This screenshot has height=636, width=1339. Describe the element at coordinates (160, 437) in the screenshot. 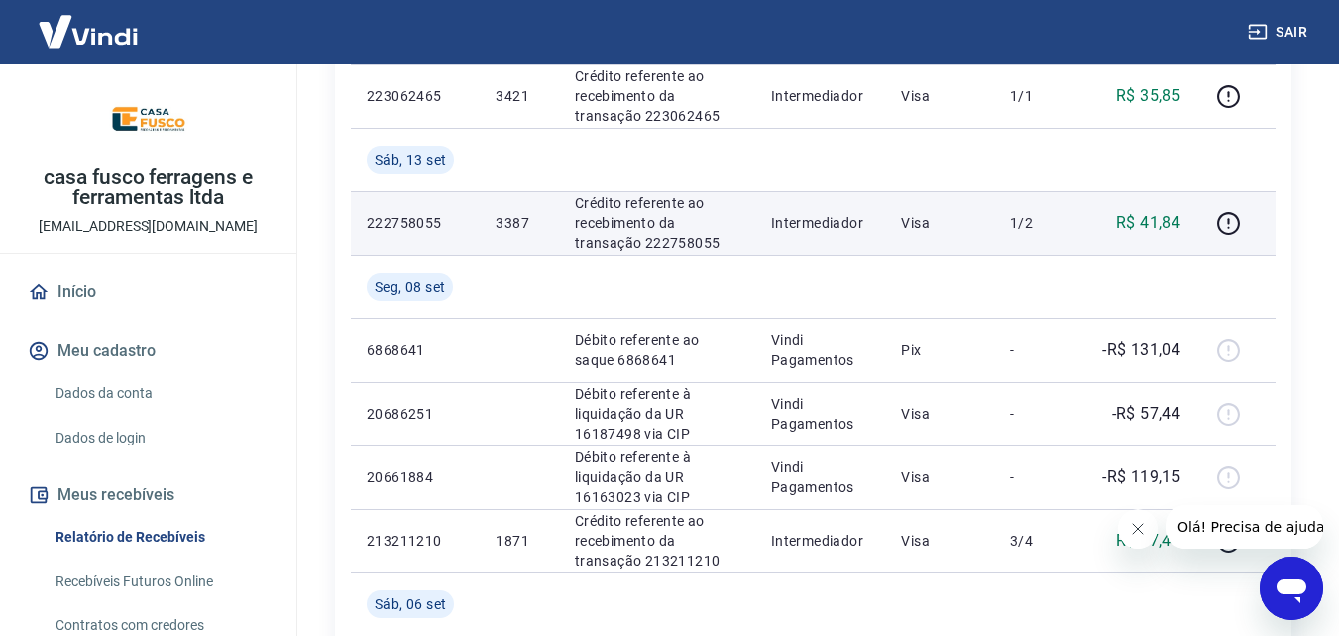

I see `a: Dados de login` at that location.